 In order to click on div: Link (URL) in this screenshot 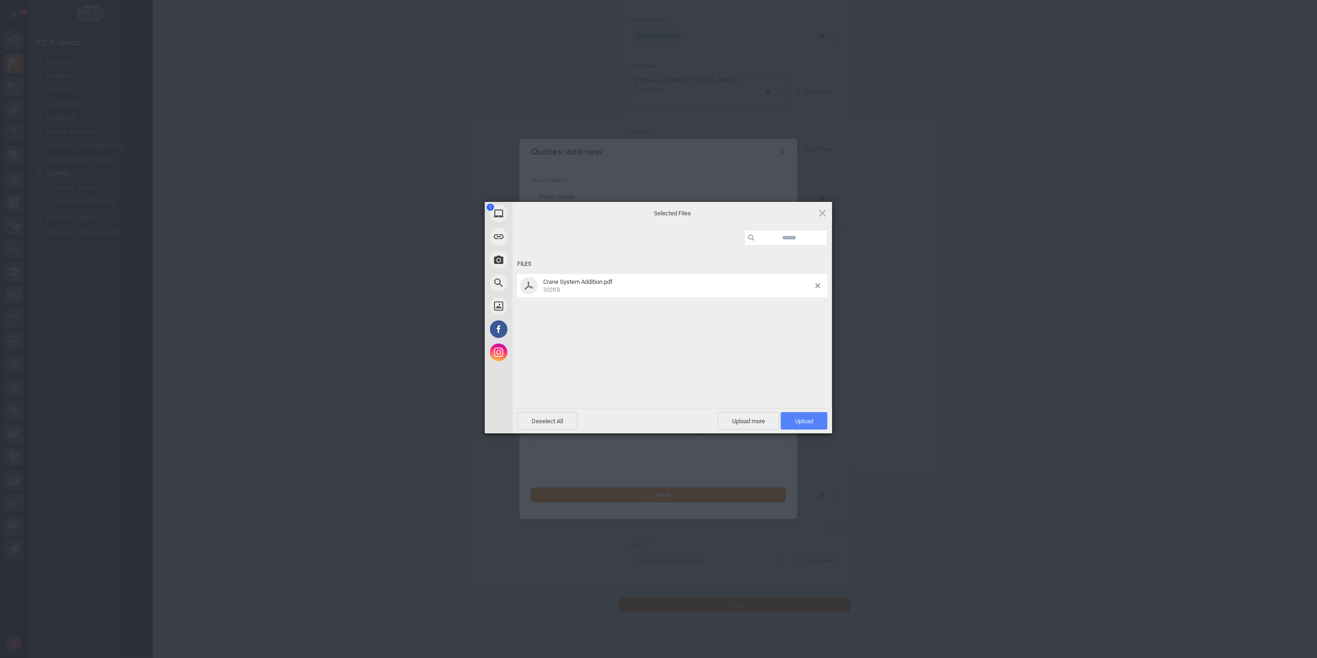, I will do `click(540, 237)`.